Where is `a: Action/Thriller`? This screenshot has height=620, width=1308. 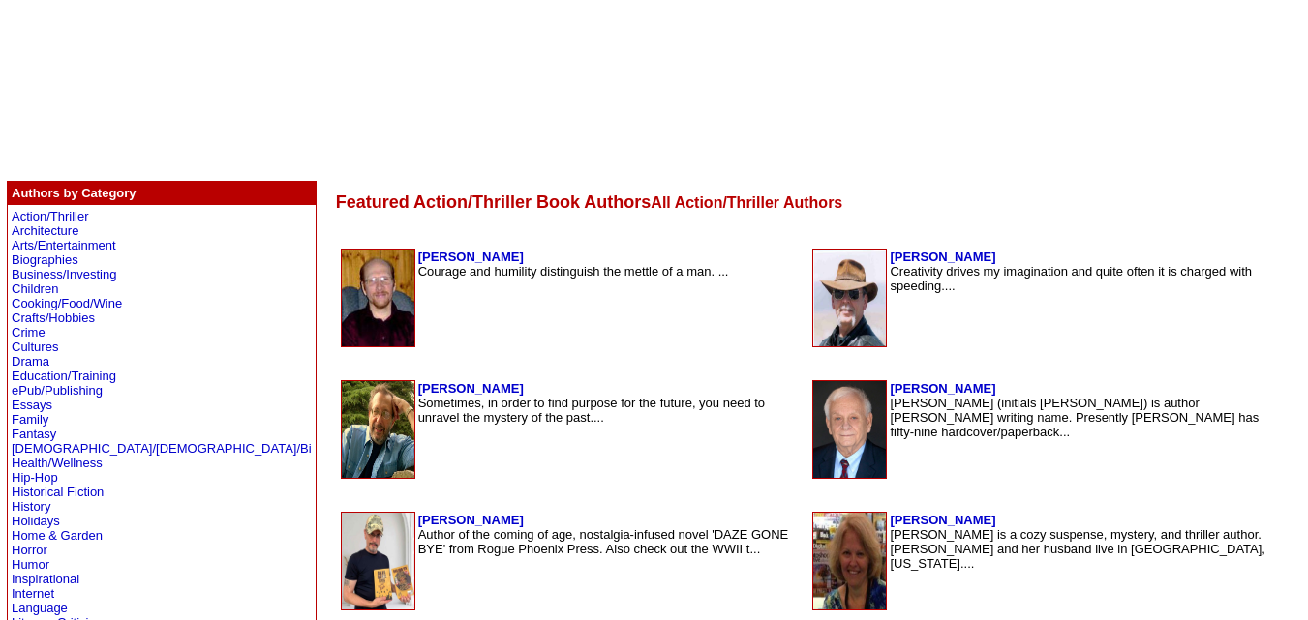
a: Action/Thriller is located at coordinates (49, 216).